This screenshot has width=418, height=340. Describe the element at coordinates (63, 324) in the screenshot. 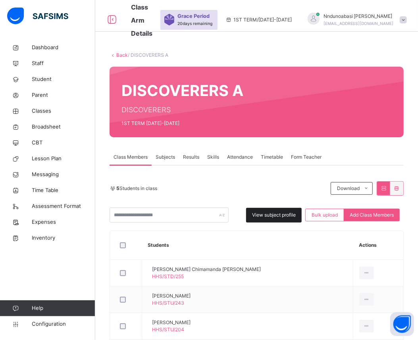

I see `span: Configuration` at that location.